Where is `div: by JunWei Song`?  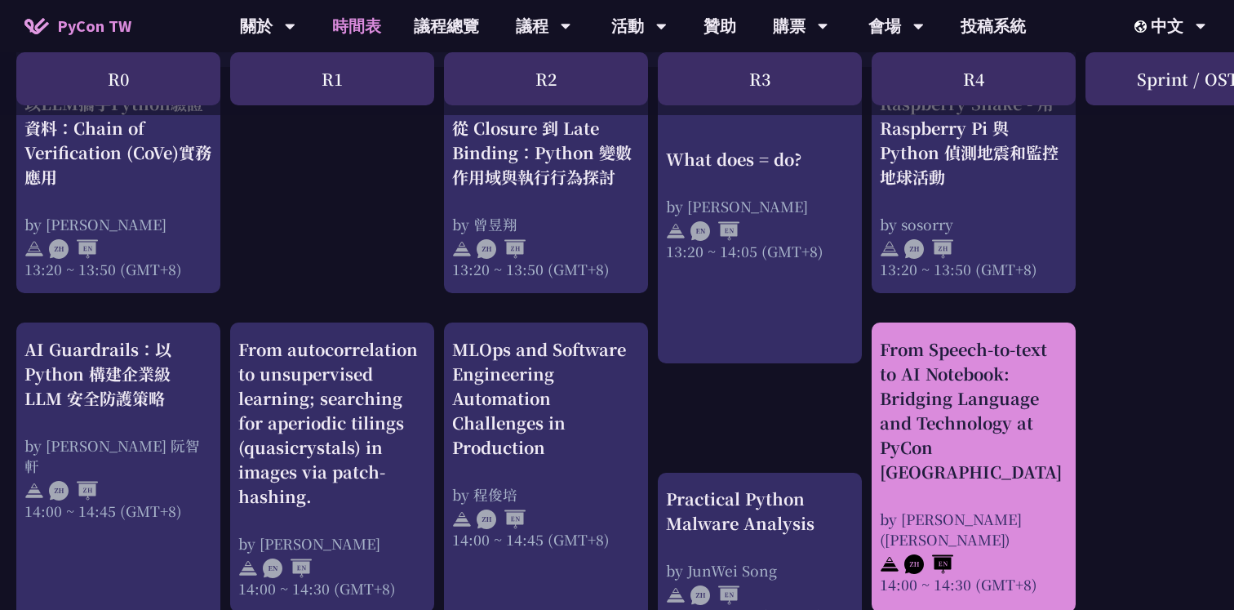 div: by JunWei Song is located at coordinates (760, 570).